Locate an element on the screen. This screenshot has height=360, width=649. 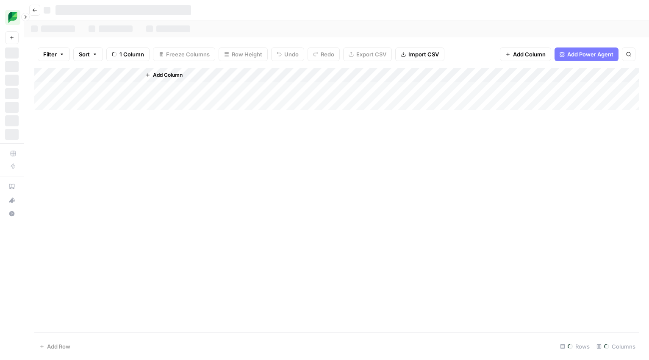
span: Redo is located at coordinates (327, 54).